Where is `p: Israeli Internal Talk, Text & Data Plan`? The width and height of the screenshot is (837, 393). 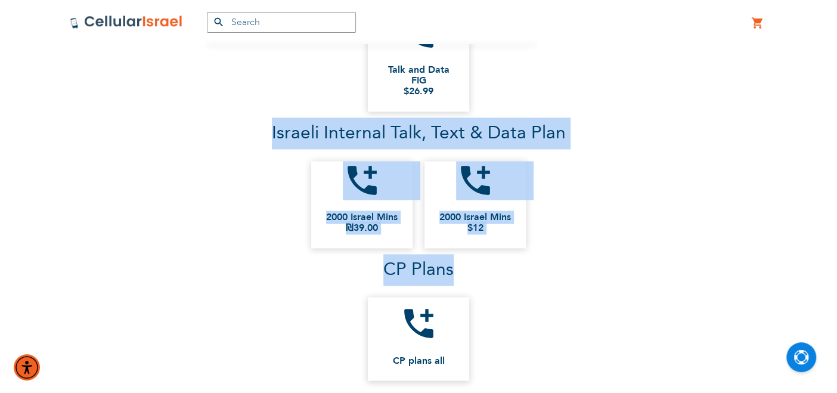 p: Israeli Internal Talk, Text & Data Plan is located at coordinates (418, 133).